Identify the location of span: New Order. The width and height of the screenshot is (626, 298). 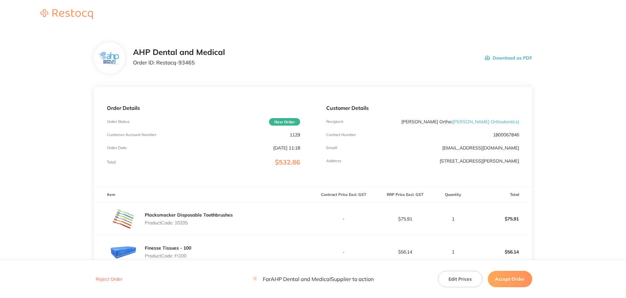
(284, 122).